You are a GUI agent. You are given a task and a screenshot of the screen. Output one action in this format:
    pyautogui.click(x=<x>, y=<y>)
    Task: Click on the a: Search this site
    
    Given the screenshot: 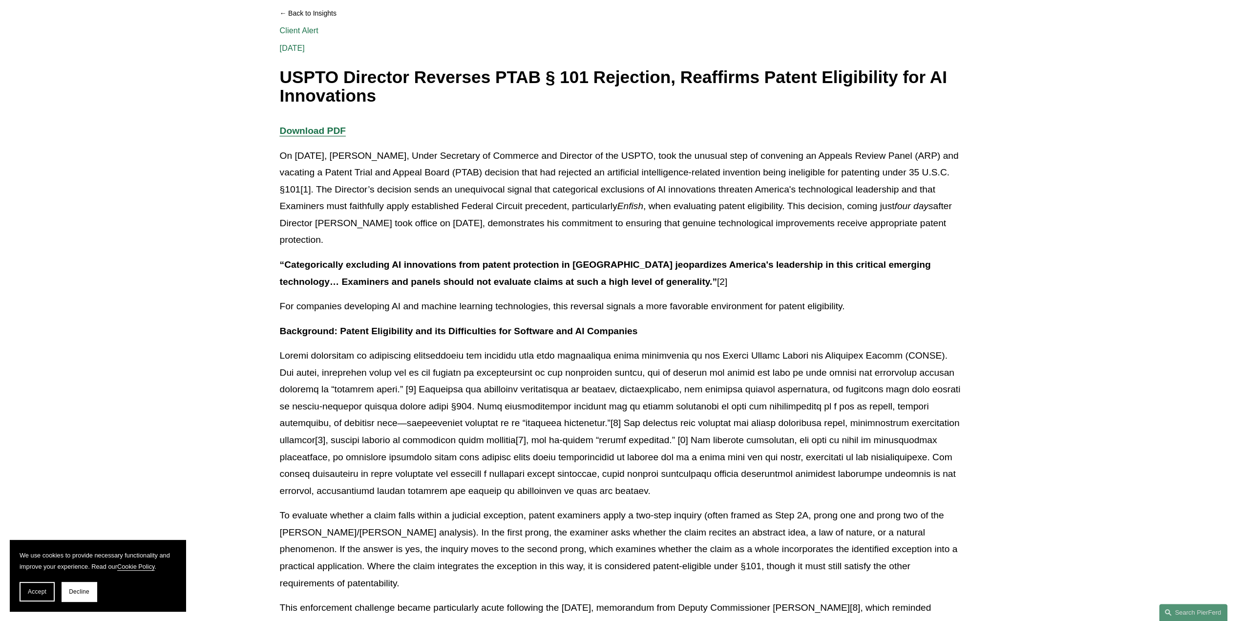 What is the action you would take?
    pyautogui.click(x=1193, y=612)
    